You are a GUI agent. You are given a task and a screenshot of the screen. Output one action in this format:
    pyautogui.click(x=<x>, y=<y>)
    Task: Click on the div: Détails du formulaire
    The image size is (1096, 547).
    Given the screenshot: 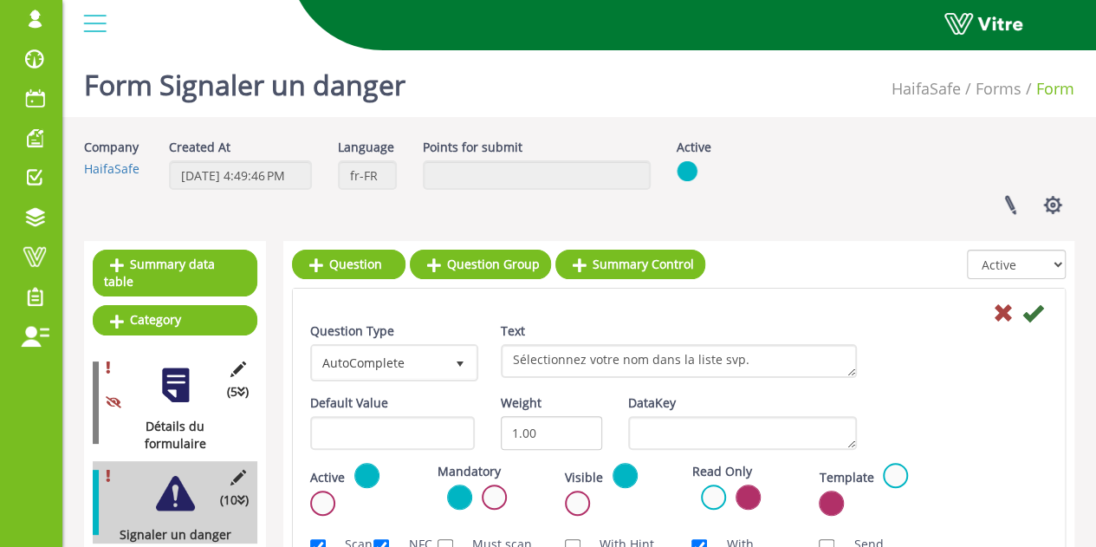 What is the action you would take?
    pyautogui.click(x=168, y=435)
    